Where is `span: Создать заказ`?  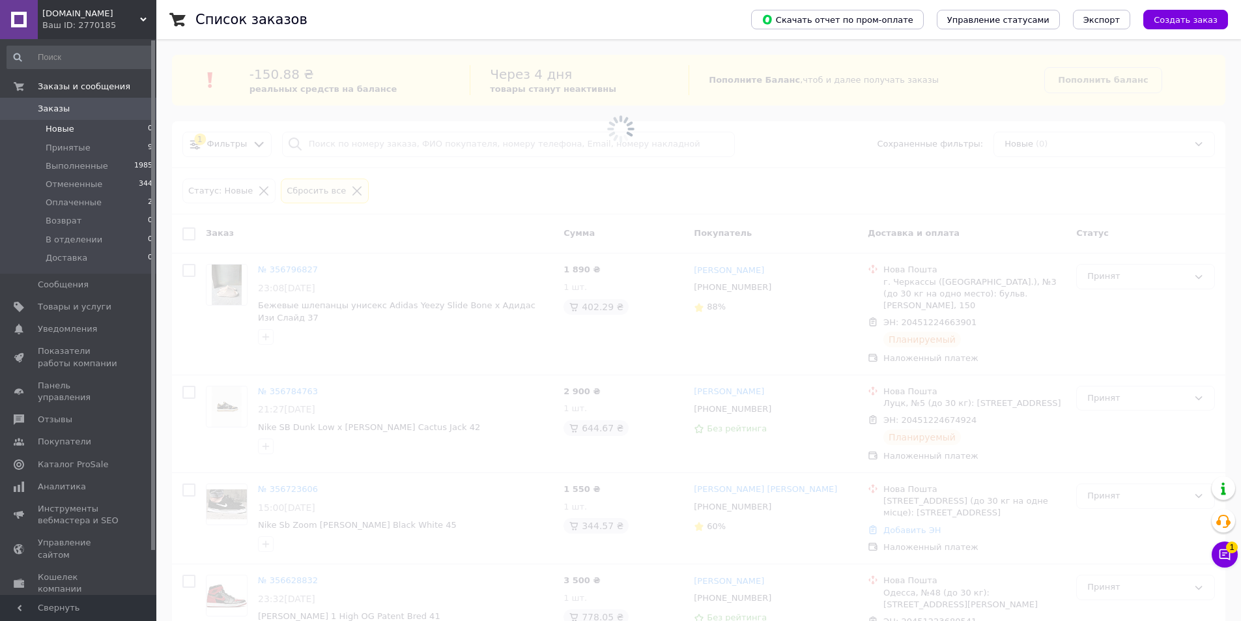 span: Создать заказ is located at coordinates (1185, 20).